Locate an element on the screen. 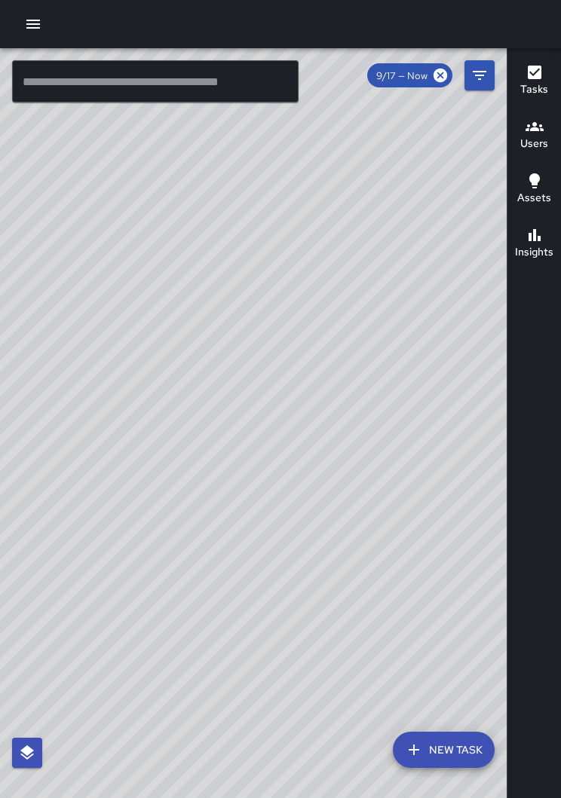 Image resolution: width=561 pixels, height=798 pixels. button: Filters is located at coordinates (479, 75).